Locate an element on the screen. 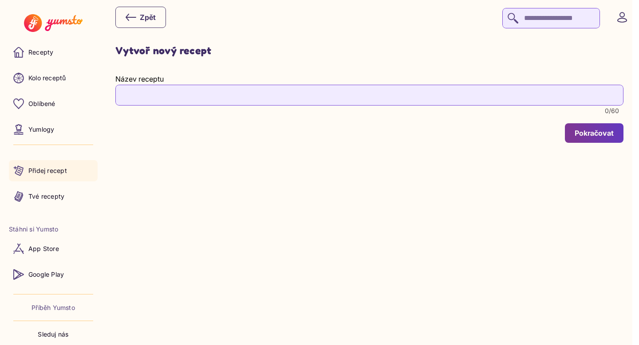 The width and height of the screenshot is (639, 345). p: Google Play is located at coordinates (46, 275).